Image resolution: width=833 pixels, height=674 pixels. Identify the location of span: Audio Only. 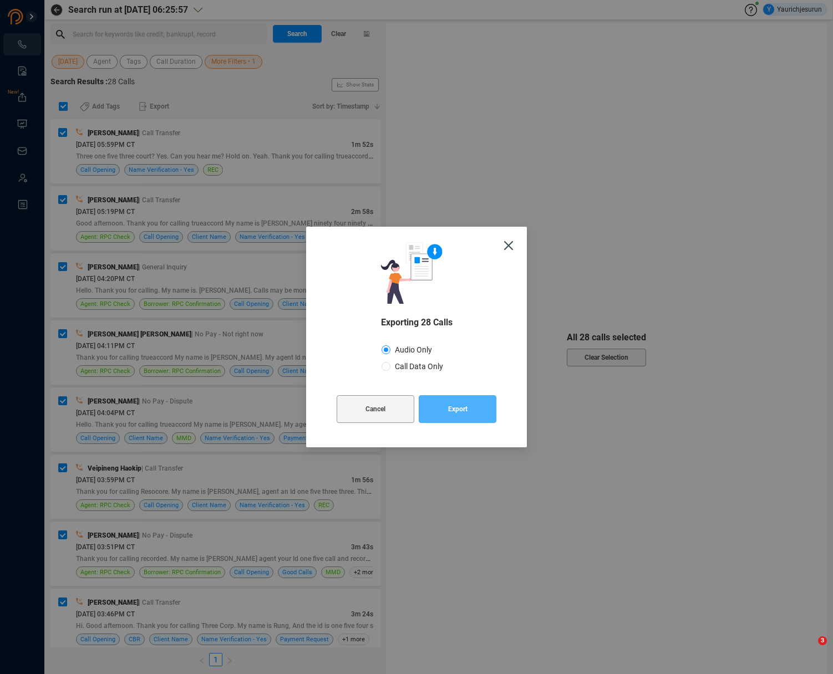
(413, 350).